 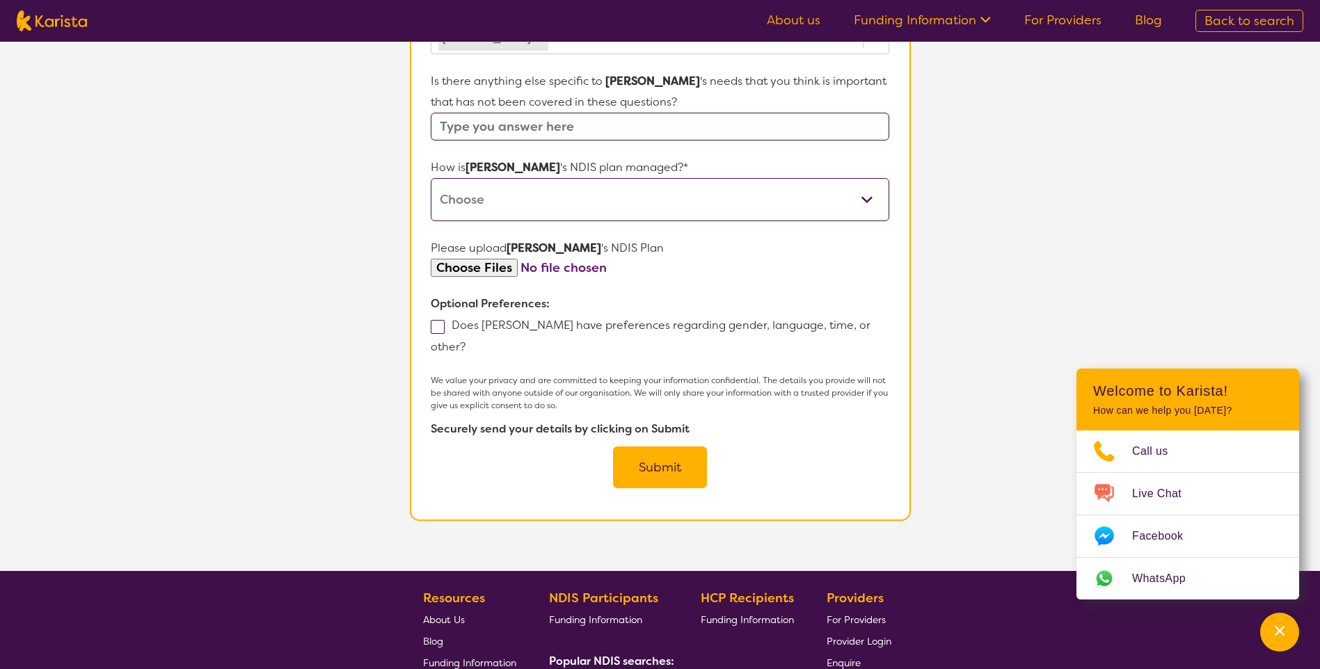 I want to click on b: Optional Preferences:, so click(x=490, y=303).